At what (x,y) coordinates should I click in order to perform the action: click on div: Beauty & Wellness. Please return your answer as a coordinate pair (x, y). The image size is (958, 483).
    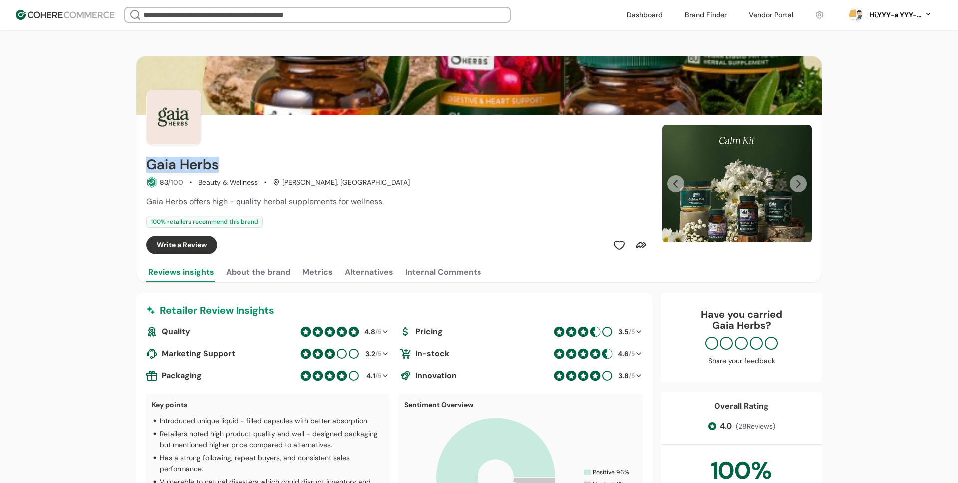
    Looking at the image, I should click on (228, 182).